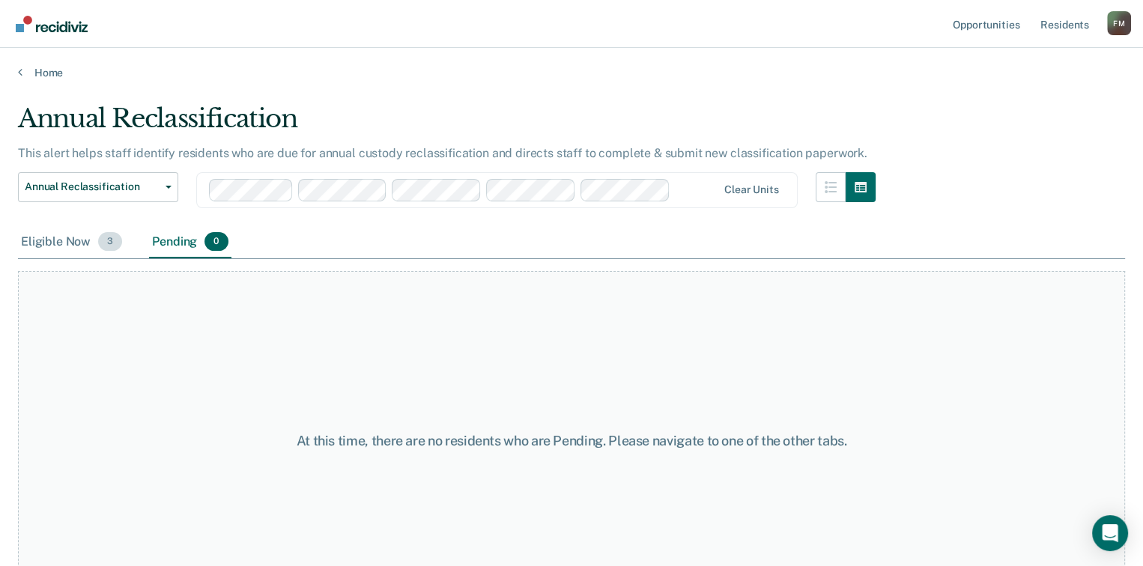  Describe the element at coordinates (446, 124) in the screenshot. I see `div: Annual Reclassification` at that location.